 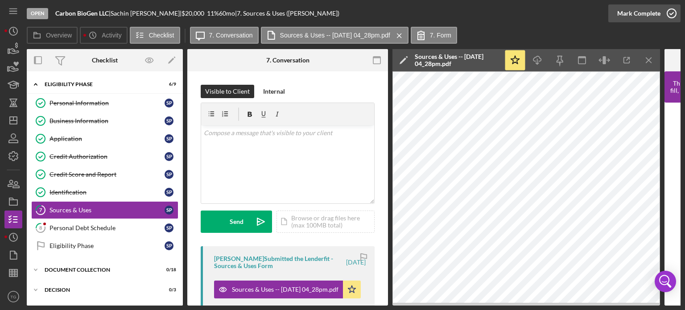 What do you see at coordinates (107, 103) in the screenshot?
I see `div: Personal Information` at bounding box center [107, 103].